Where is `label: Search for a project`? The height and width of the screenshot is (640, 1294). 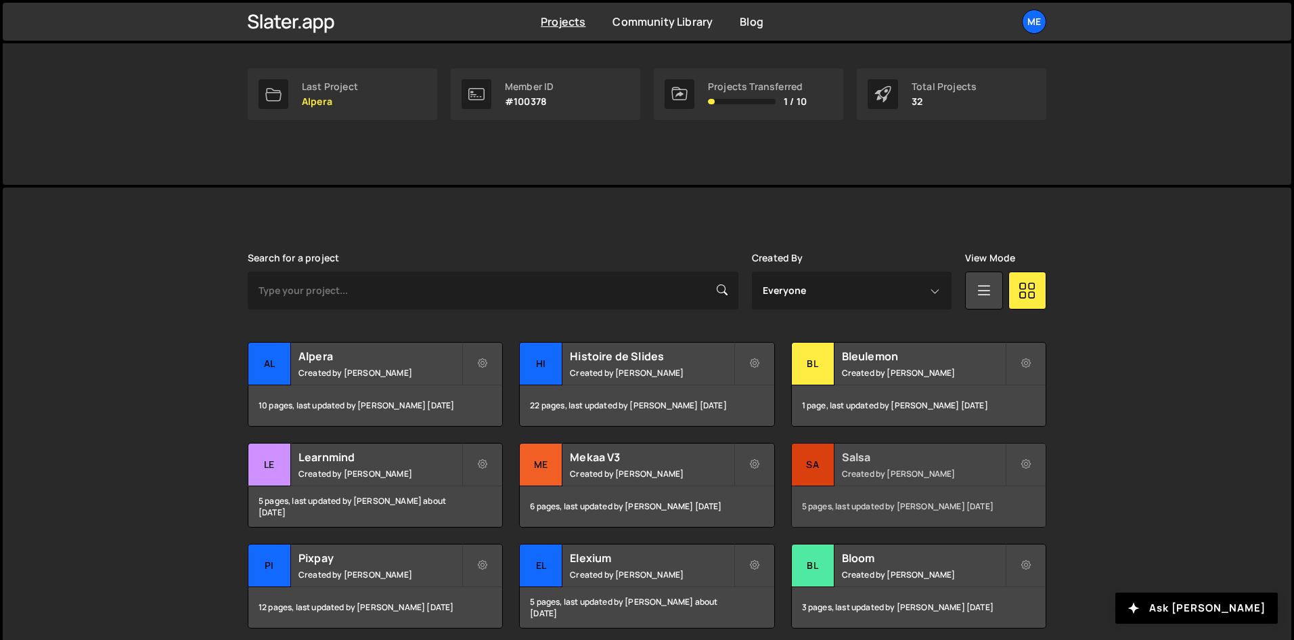 label: Search for a project is located at coordinates (293, 258).